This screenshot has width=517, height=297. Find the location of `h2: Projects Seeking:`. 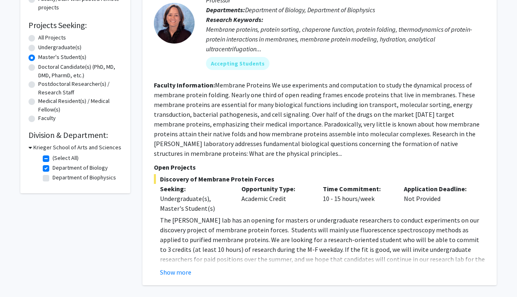

h2: Projects Seeking: is located at coordinates (75, 25).